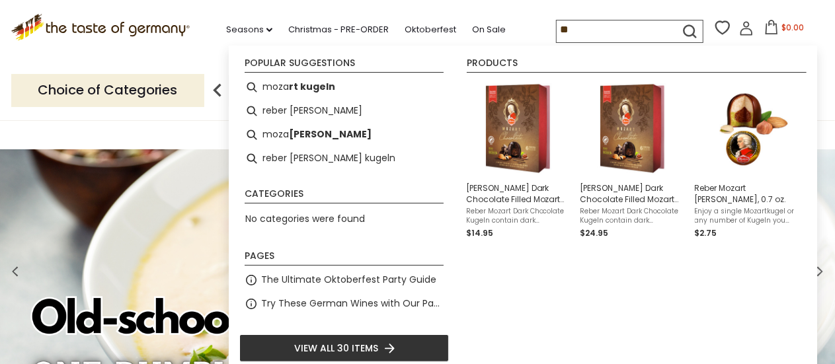 The image size is (835, 364). Describe the element at coordinates (336, 349) in the screenshot. I see `span: View all 30 items` at that location.